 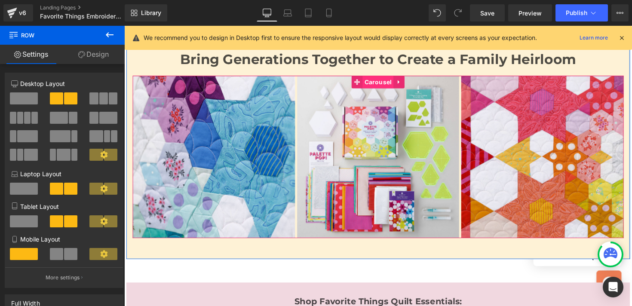 I want to click on button: More, so click(x=619, y=13).